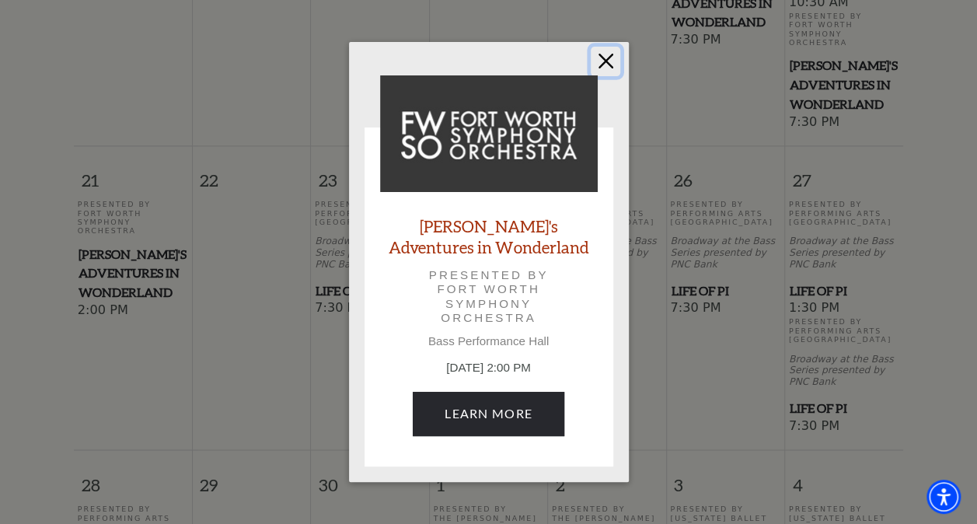 This screenshot has width=977, height=524. Describe the element at coordinates (489, 296) in the screenshot. I see `p: Presented by Fort Worth Symphony Orchestra` at that location.